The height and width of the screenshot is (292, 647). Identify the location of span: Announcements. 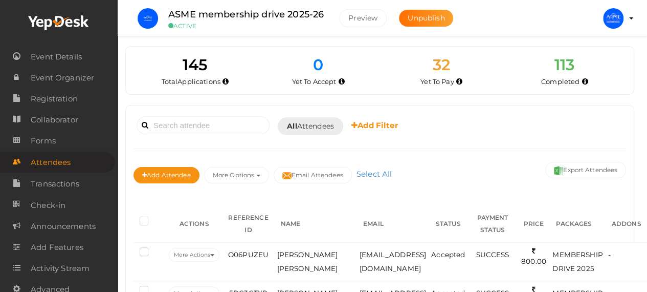
(63, 226).